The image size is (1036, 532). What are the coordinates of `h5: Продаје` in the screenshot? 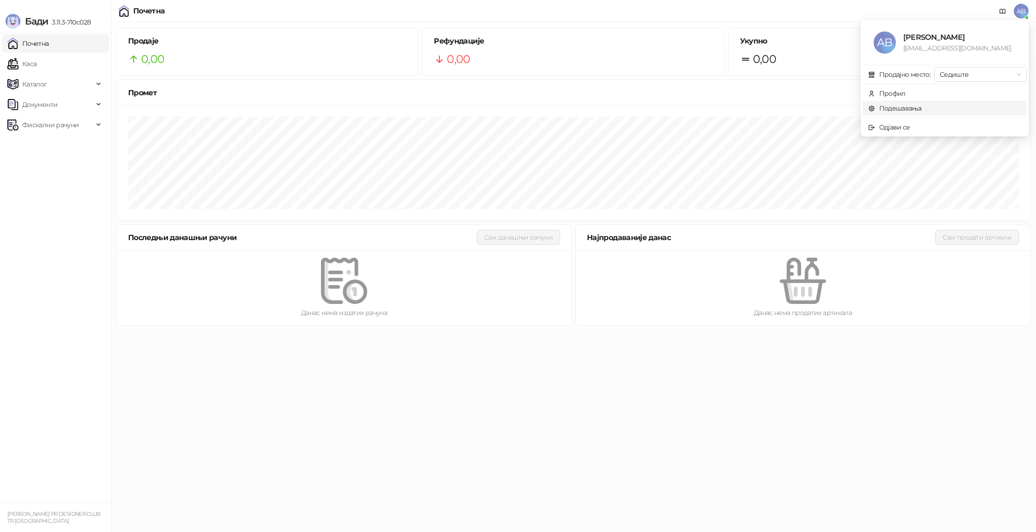 It's located at (267, 41).